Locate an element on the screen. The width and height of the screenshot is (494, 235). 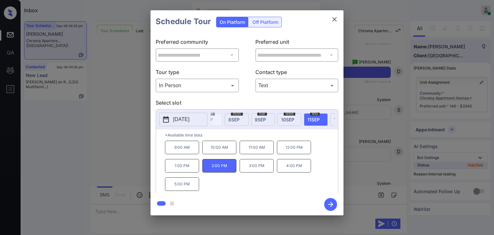
div: Off Platform is located at coordinates (265, 22).